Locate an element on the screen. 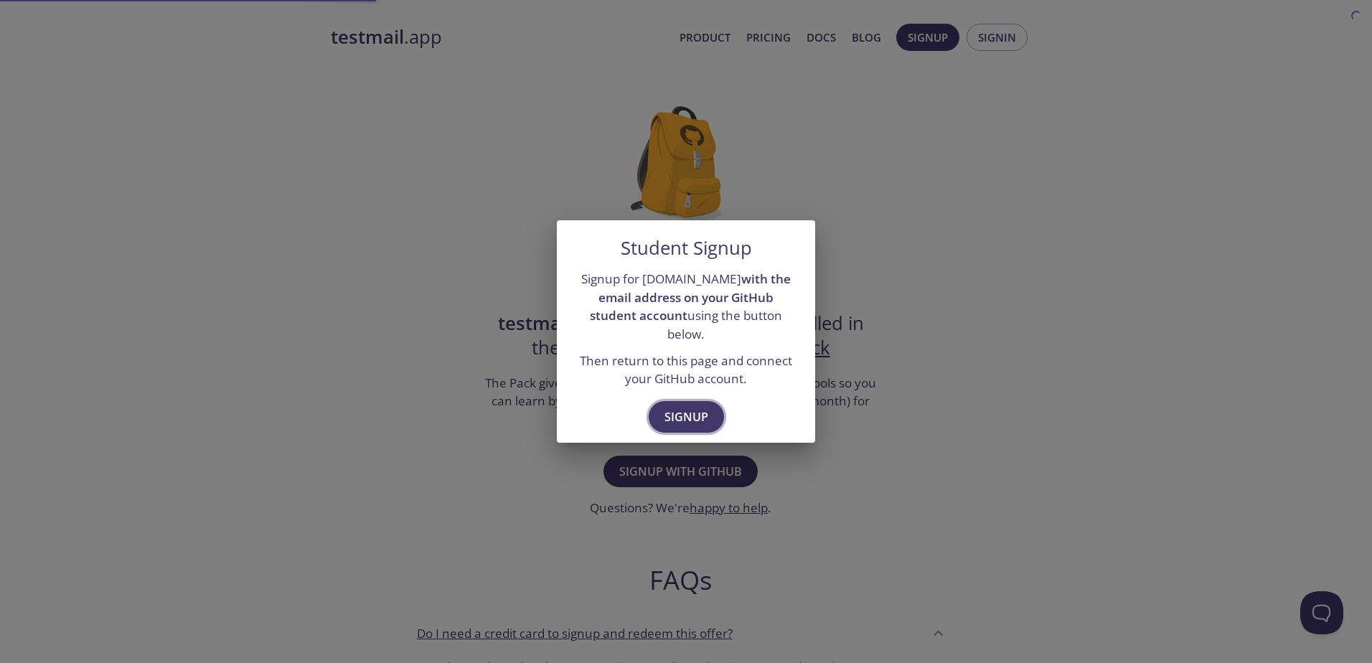 This screenshot has height=663, width=1372. button: Signup is located at coordinates (686, 417).